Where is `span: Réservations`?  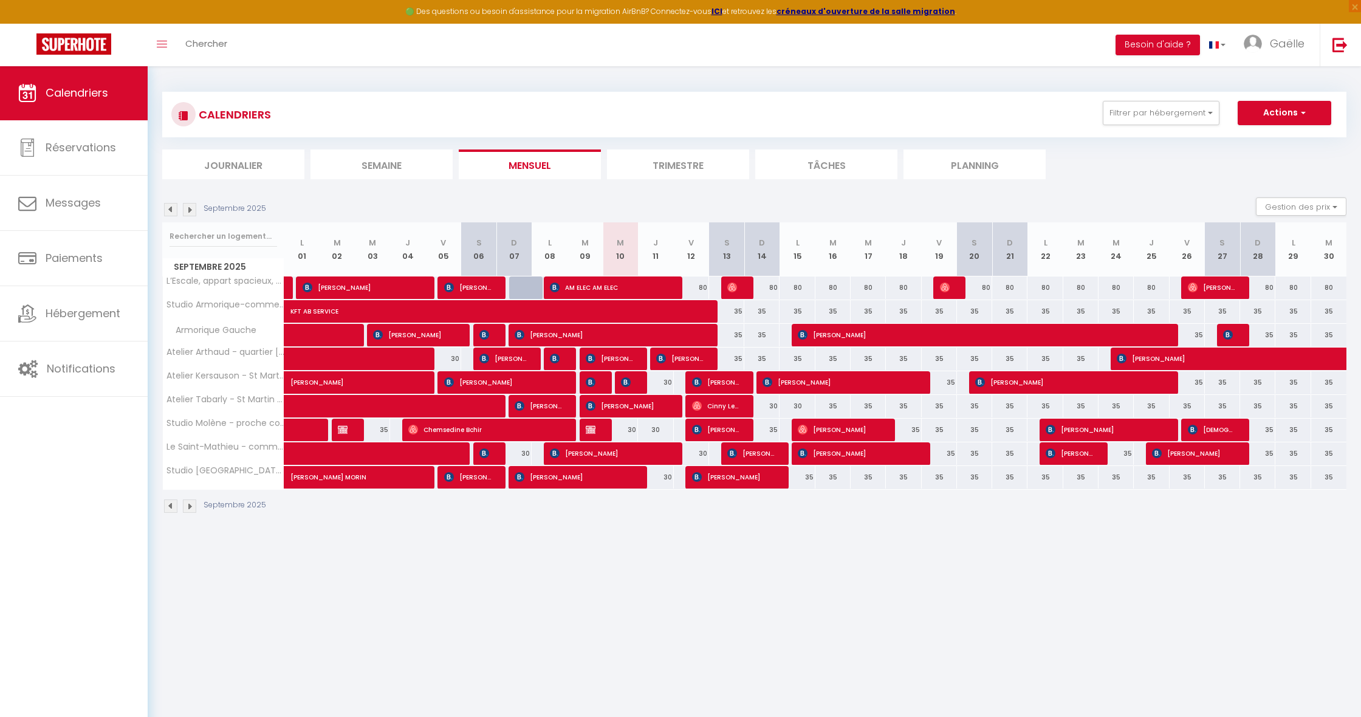
span: Réservations is located at coordinates (81, 147).